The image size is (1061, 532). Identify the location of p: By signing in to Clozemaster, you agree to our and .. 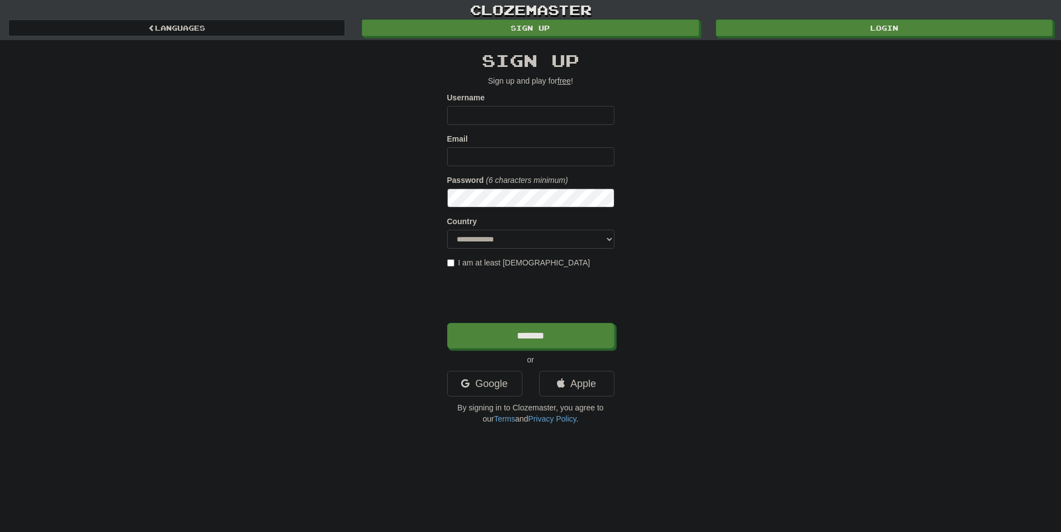
(531, 413).